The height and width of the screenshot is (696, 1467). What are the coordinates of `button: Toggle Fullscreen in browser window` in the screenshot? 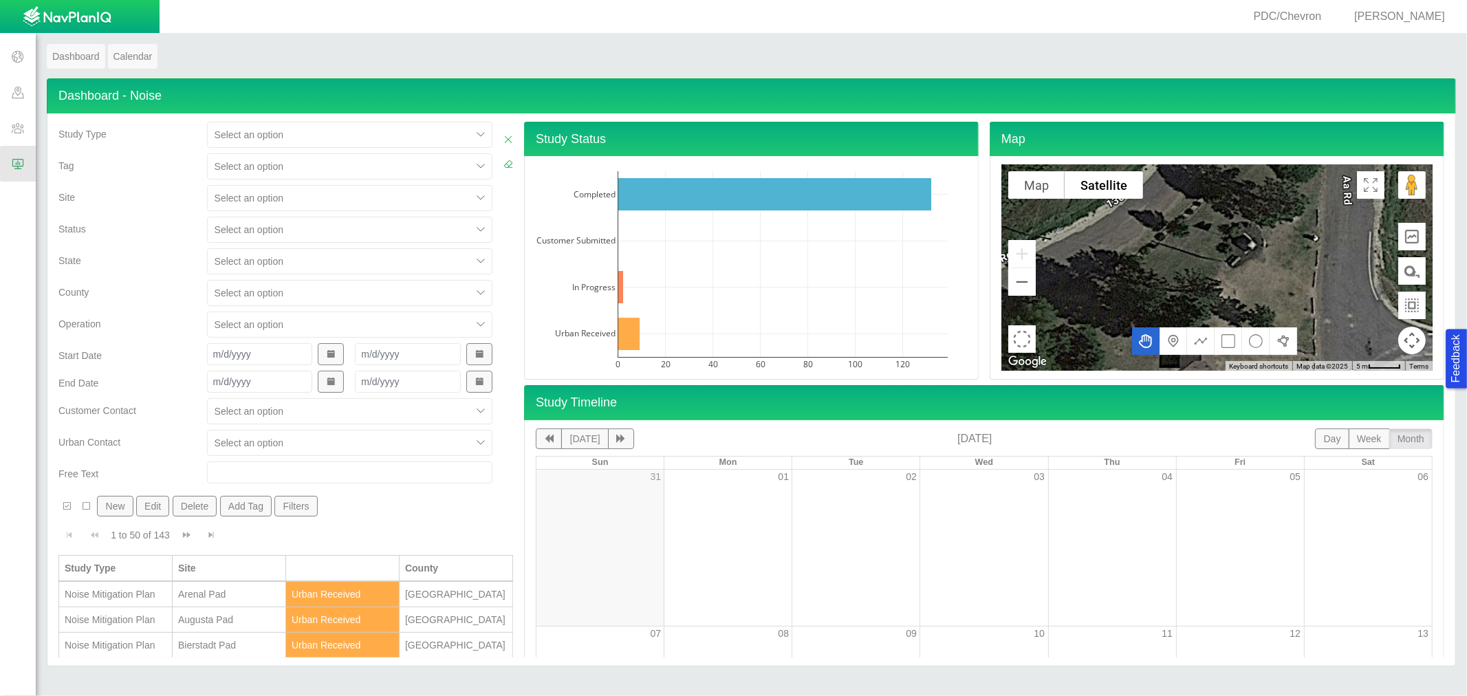 It's located at (1371, 185).